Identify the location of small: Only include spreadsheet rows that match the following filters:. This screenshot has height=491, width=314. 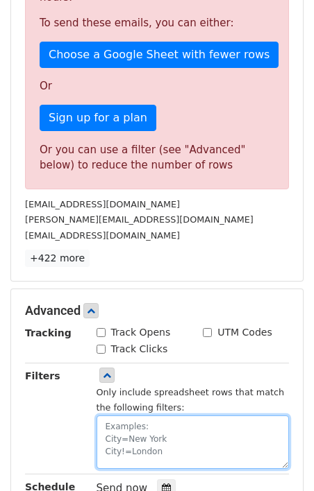
(190, 400).